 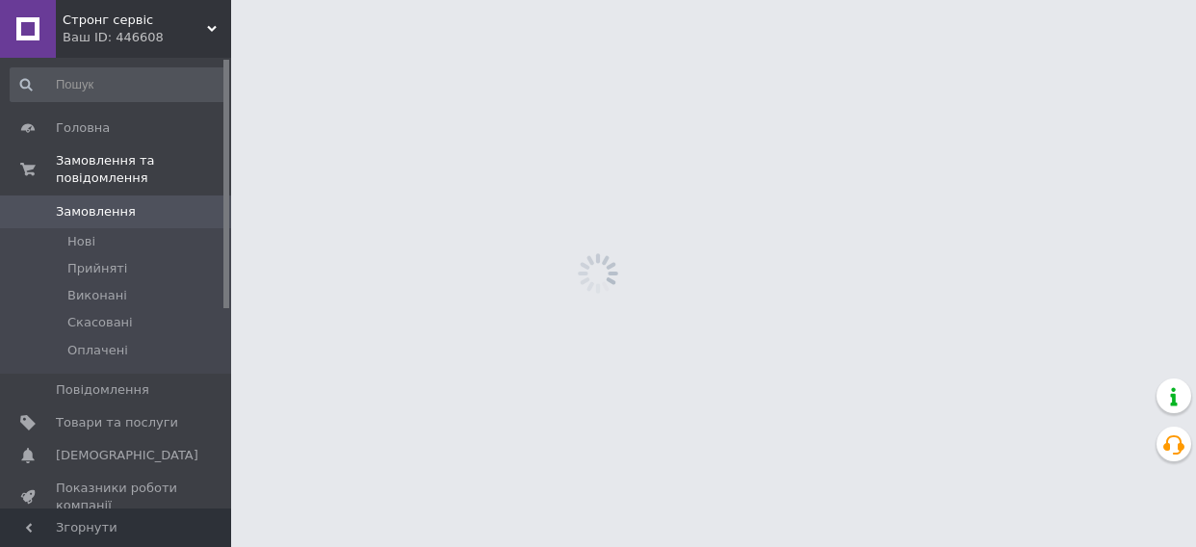 I want to click on span: Виконані, so click(x=97, y=296).